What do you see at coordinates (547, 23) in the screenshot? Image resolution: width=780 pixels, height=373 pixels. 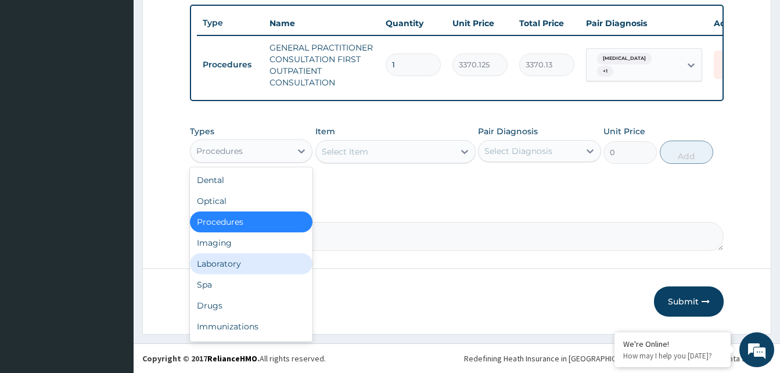 I see `th: Total Price` at bounding box center [547, 23].